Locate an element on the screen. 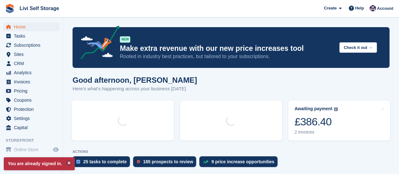 The width and height of the screenshot is (399, 174). span: Pricing is located at coordinates (33, 91).